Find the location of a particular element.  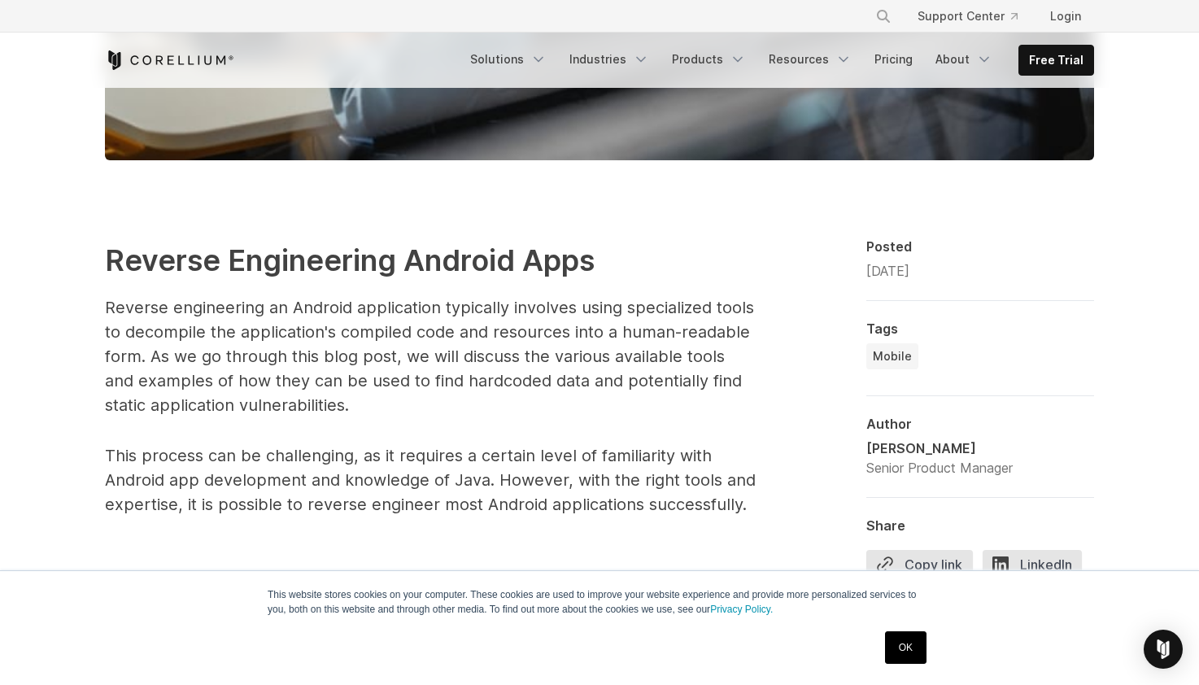

div: Posted is located at coordinates (980, 246).